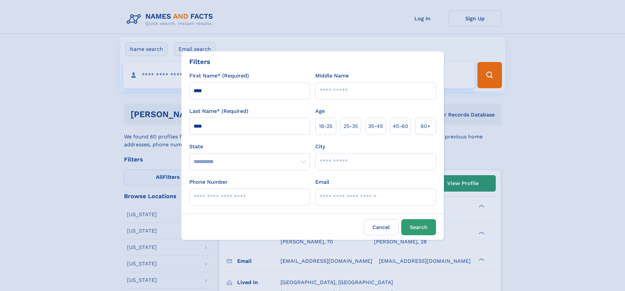  I want to click on span: 35‑45, so click(375, 126).